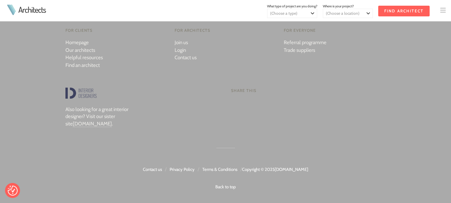 Image resolution: width=451 pixels, height=203 pixels. What do you see at coordinates (13, 190) in the screenshot?
I see `button: Consent Preferences` at bounding box center [13, 190].